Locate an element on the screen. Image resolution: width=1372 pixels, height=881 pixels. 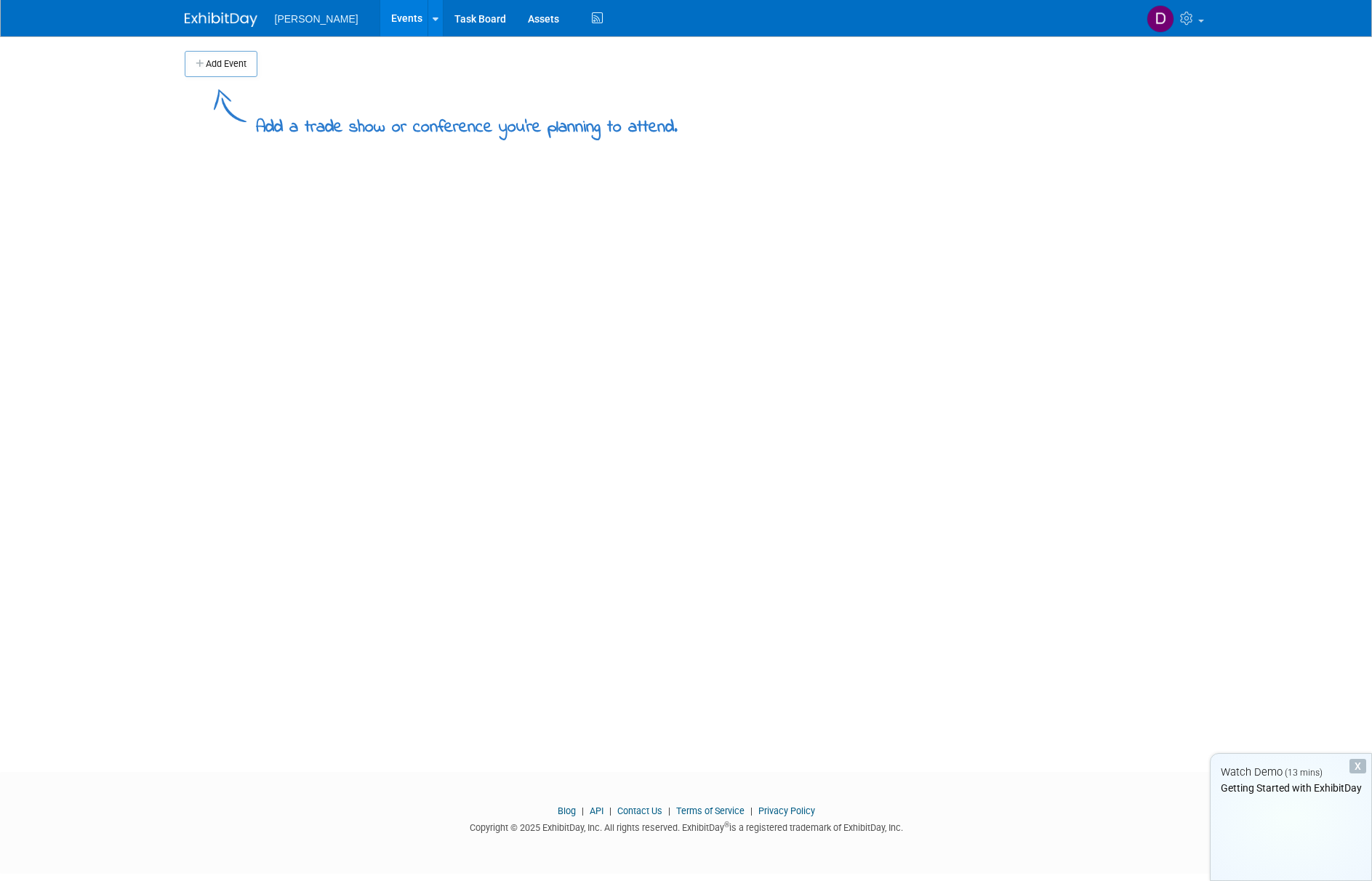
button: Add Event is located at coordinates (221, 64).